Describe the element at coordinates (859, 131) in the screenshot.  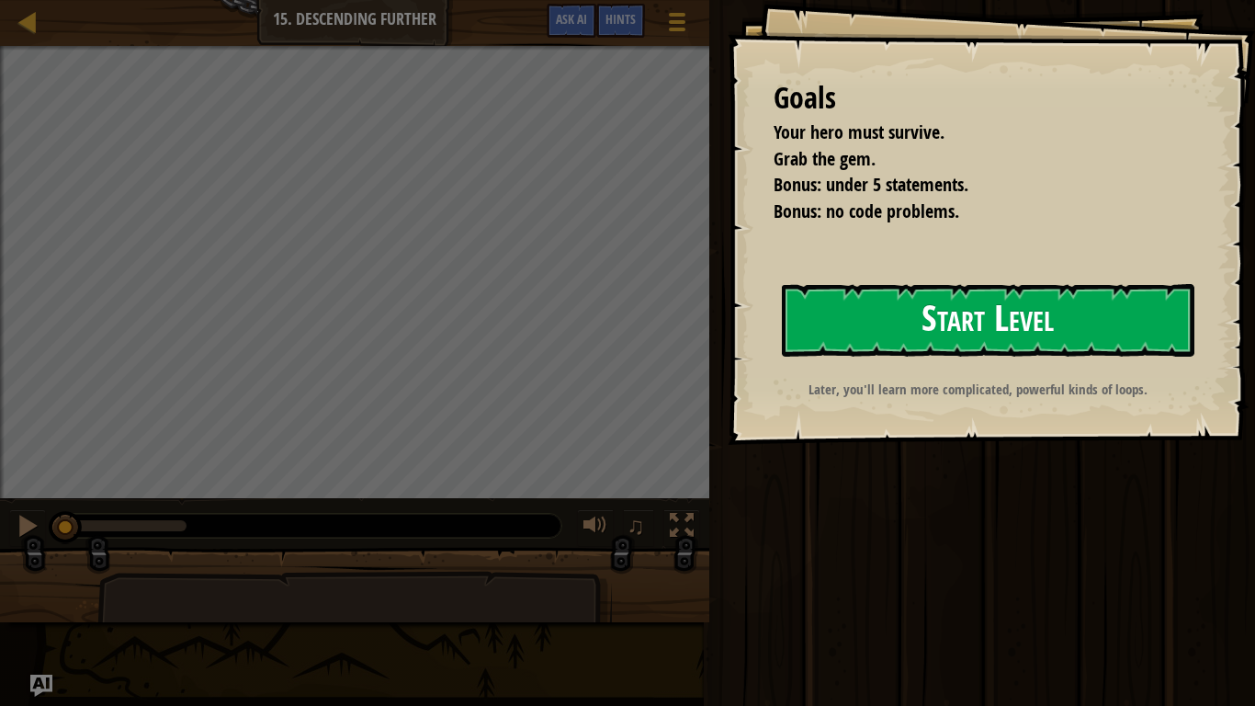
I see `span: Your hero must survive.` at that location.